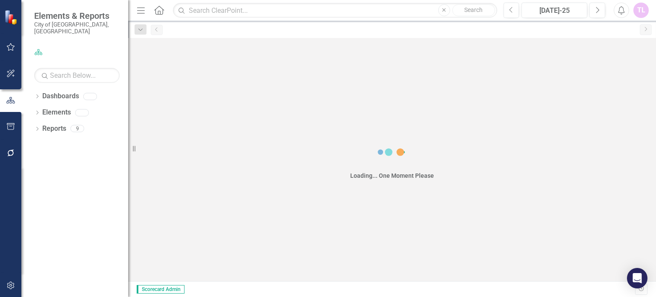  I want to click on a: Dashboards, so click(61, 96).